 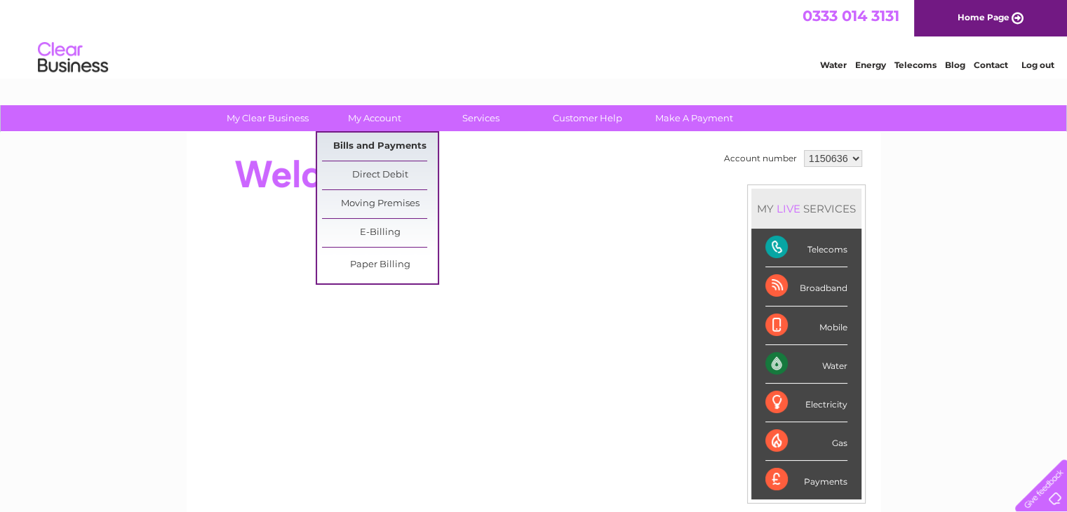 I want to click on td: Account number, so click(x=760, y=159).